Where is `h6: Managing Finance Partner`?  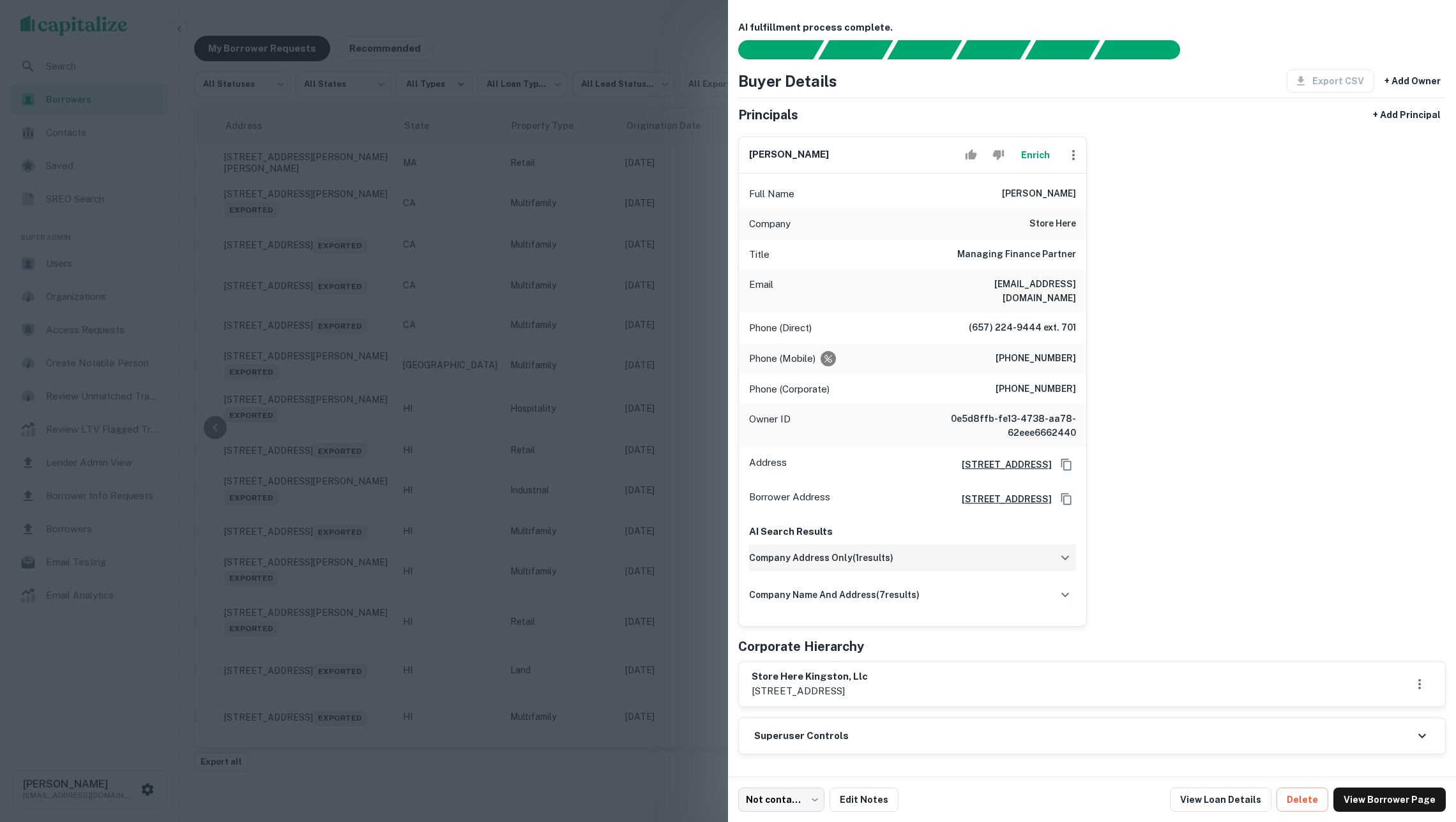
h6: Managing Finance Partner is located at coordinates (1017, 254).